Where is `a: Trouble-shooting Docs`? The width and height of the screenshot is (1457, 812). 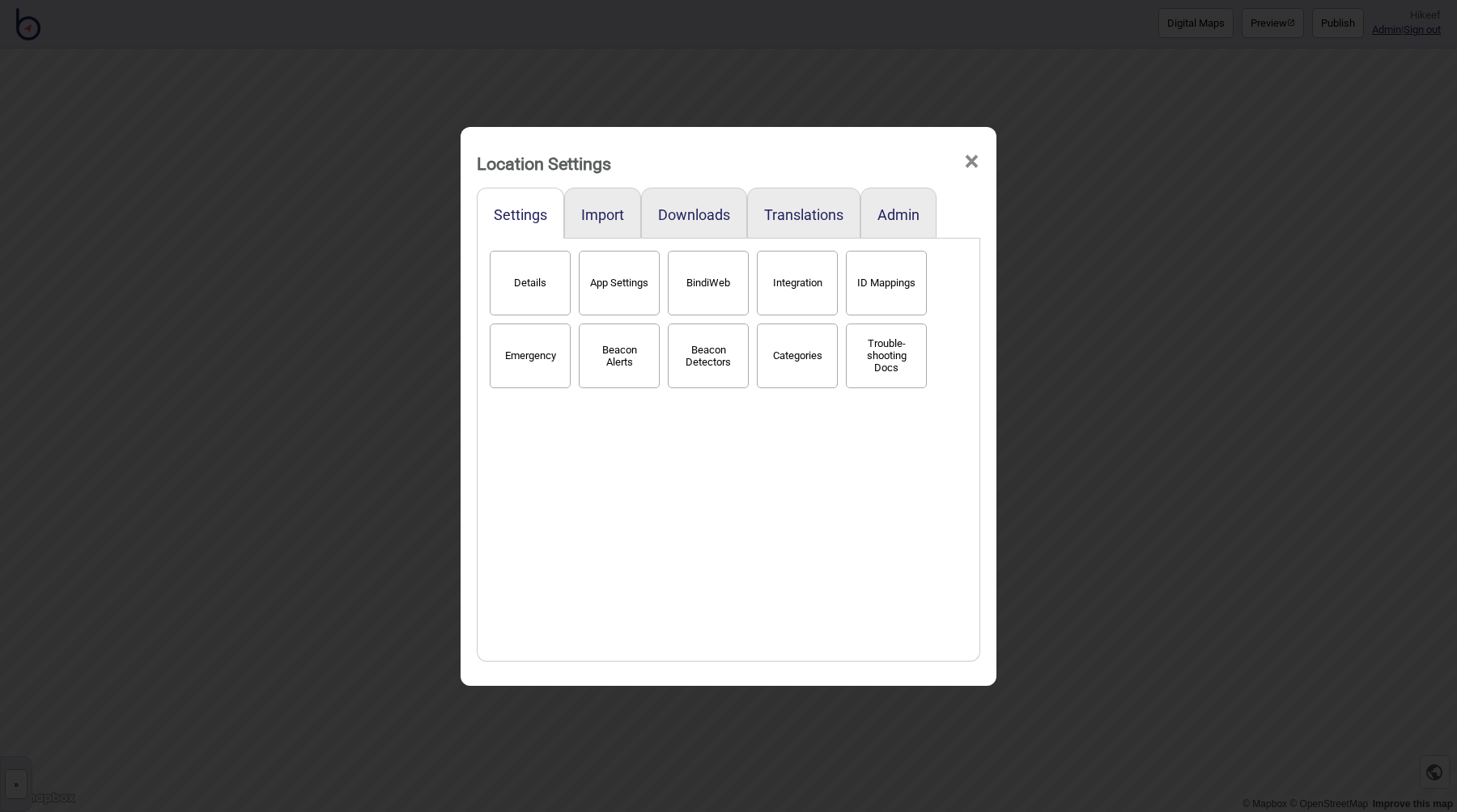
a: Trouble-shooting Docs is located at coordinates (886, 354).